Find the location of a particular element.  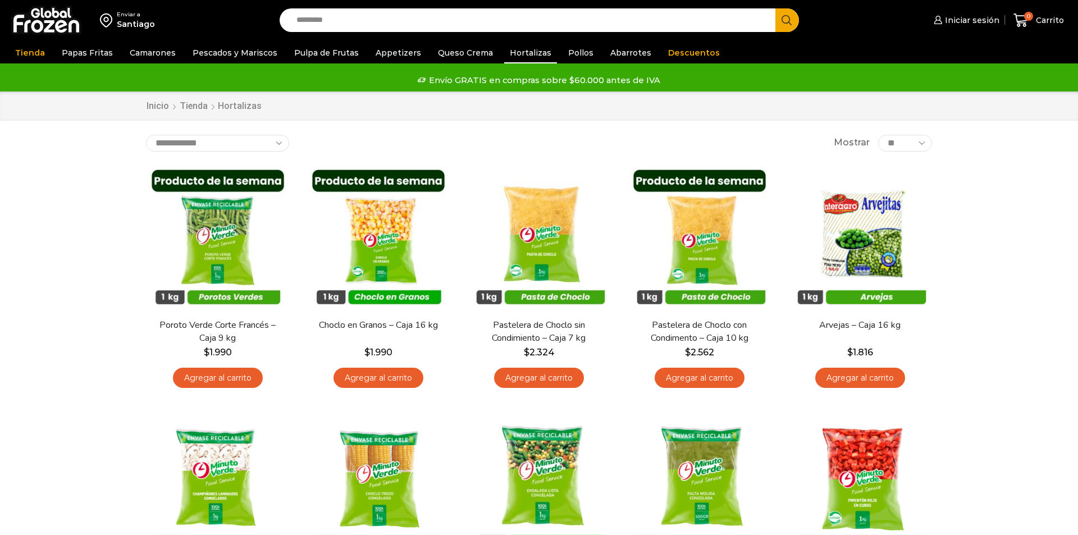

a: Iniciar sesión is located at coordinates (965, 20).